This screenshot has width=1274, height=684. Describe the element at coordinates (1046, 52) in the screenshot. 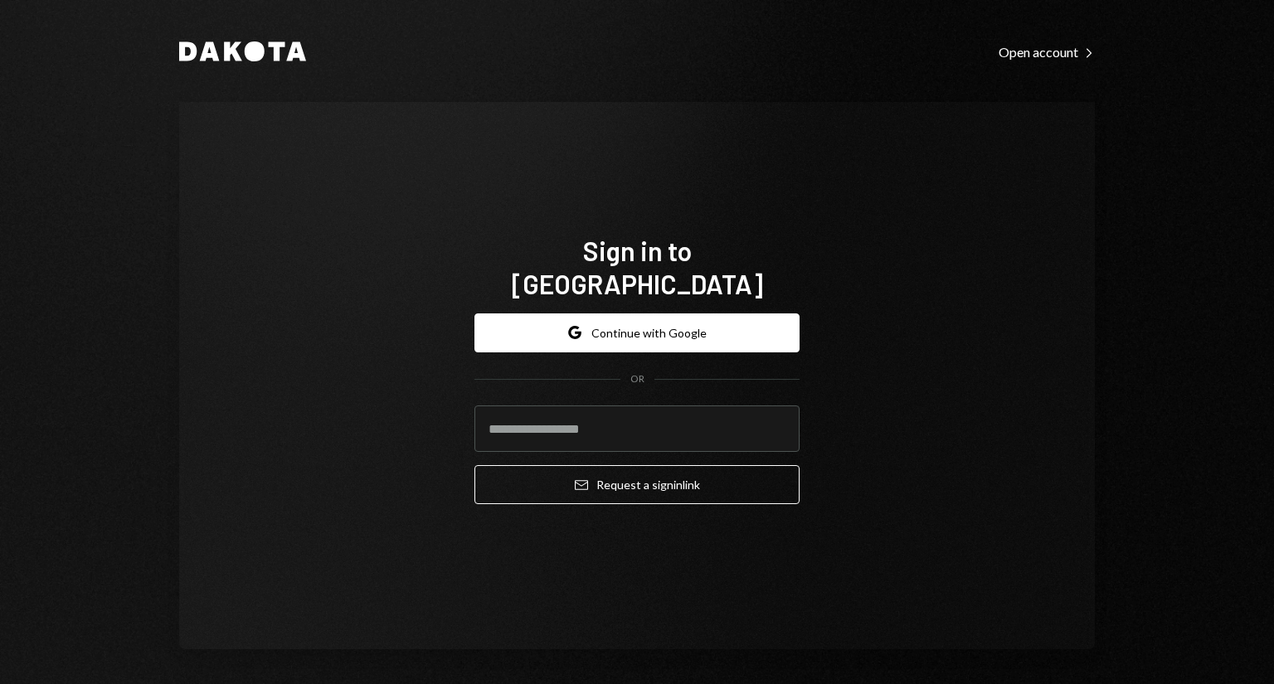

I see `div: Open account` at that location.